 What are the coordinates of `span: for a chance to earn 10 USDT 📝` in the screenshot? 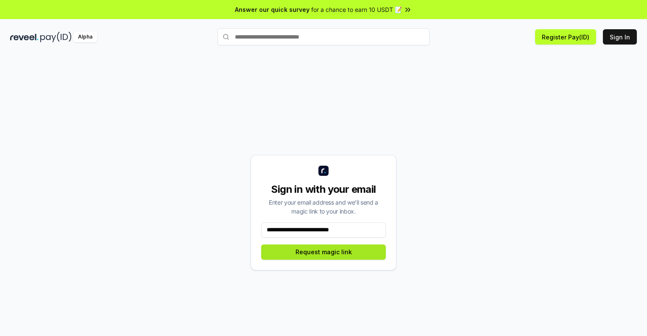 It's located at (357, 9).